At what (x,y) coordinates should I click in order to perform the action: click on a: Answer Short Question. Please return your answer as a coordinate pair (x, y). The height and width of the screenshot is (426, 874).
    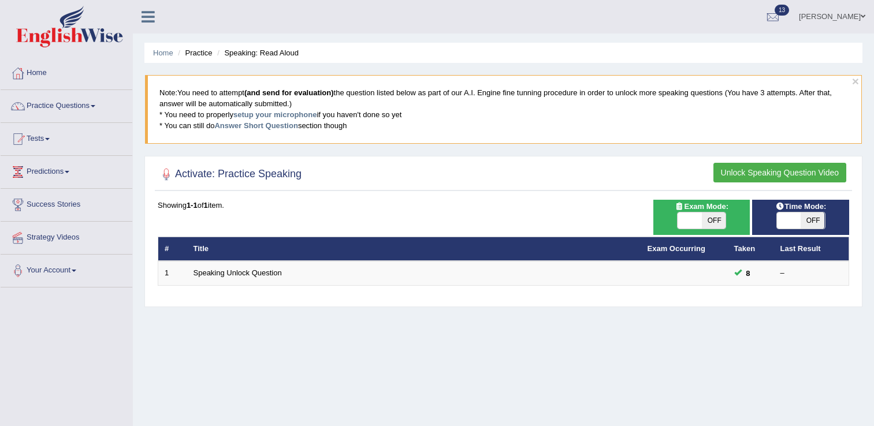
    Looking at the image, I should click on (256, 125).